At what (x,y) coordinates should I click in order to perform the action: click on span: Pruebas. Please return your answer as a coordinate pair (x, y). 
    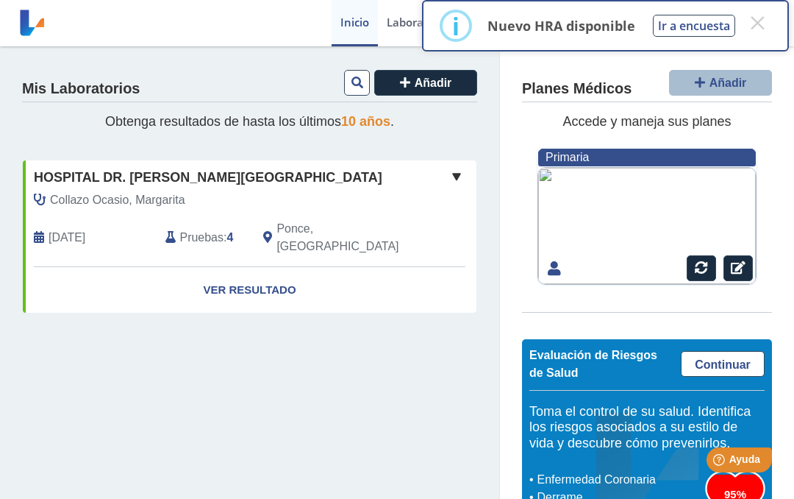
    Looking at the image, I should click on (202, 238).